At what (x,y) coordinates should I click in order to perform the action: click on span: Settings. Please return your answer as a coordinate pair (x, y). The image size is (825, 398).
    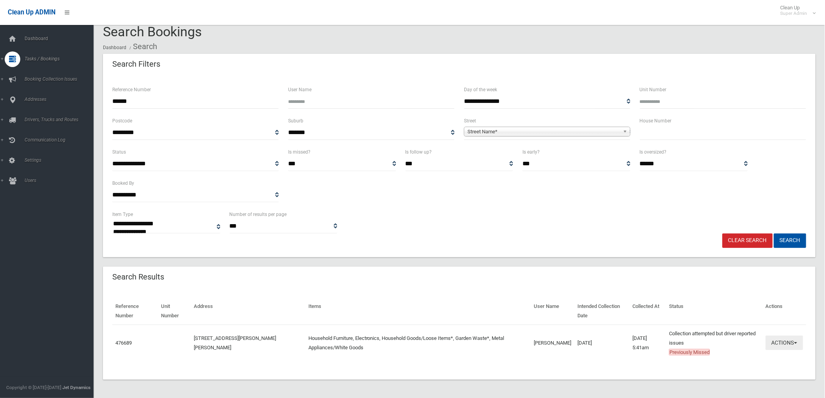
    Looking at the image, I should click on (61, 160).